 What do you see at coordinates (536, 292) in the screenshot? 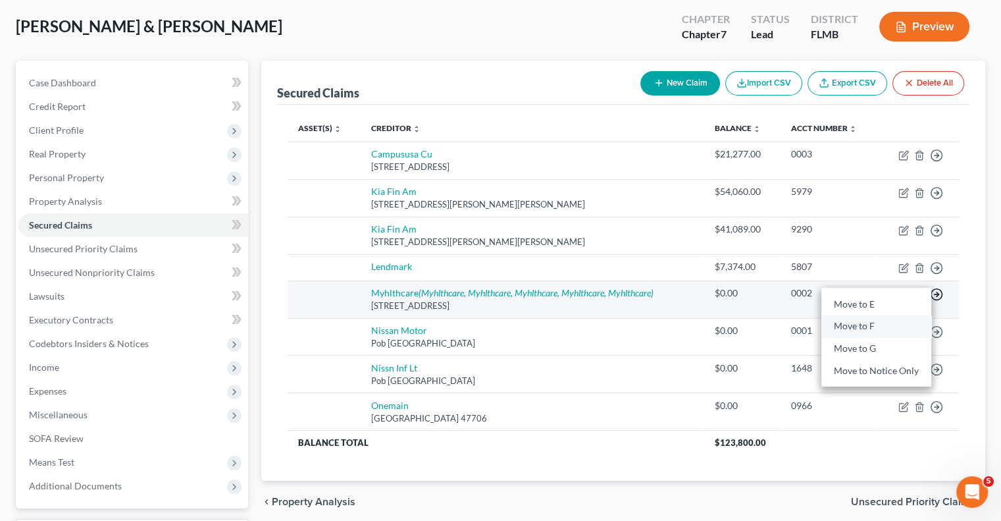
I see `i: (Myhlthcare, Myhlthcare, Myhlthcare, Myhlthcare, Myhlthcare)` at bounding box center [536, 292].